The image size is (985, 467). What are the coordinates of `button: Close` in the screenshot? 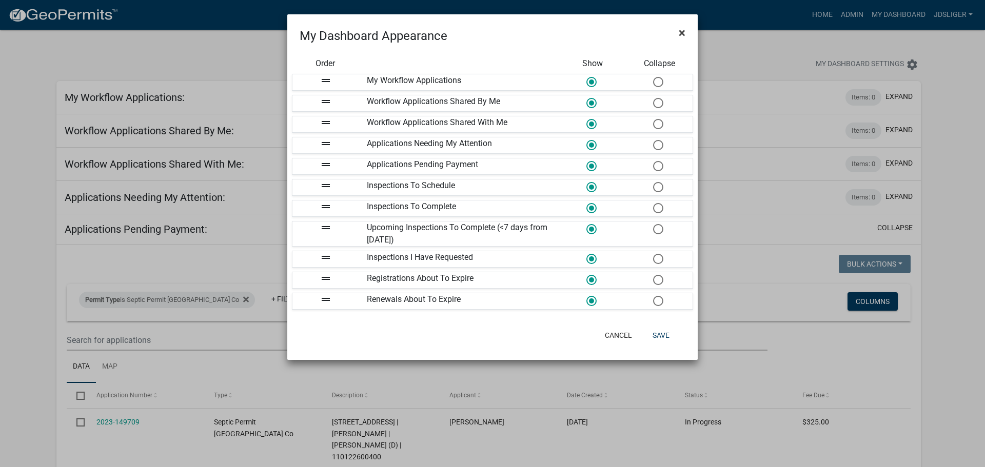 It's located at (682, 33).